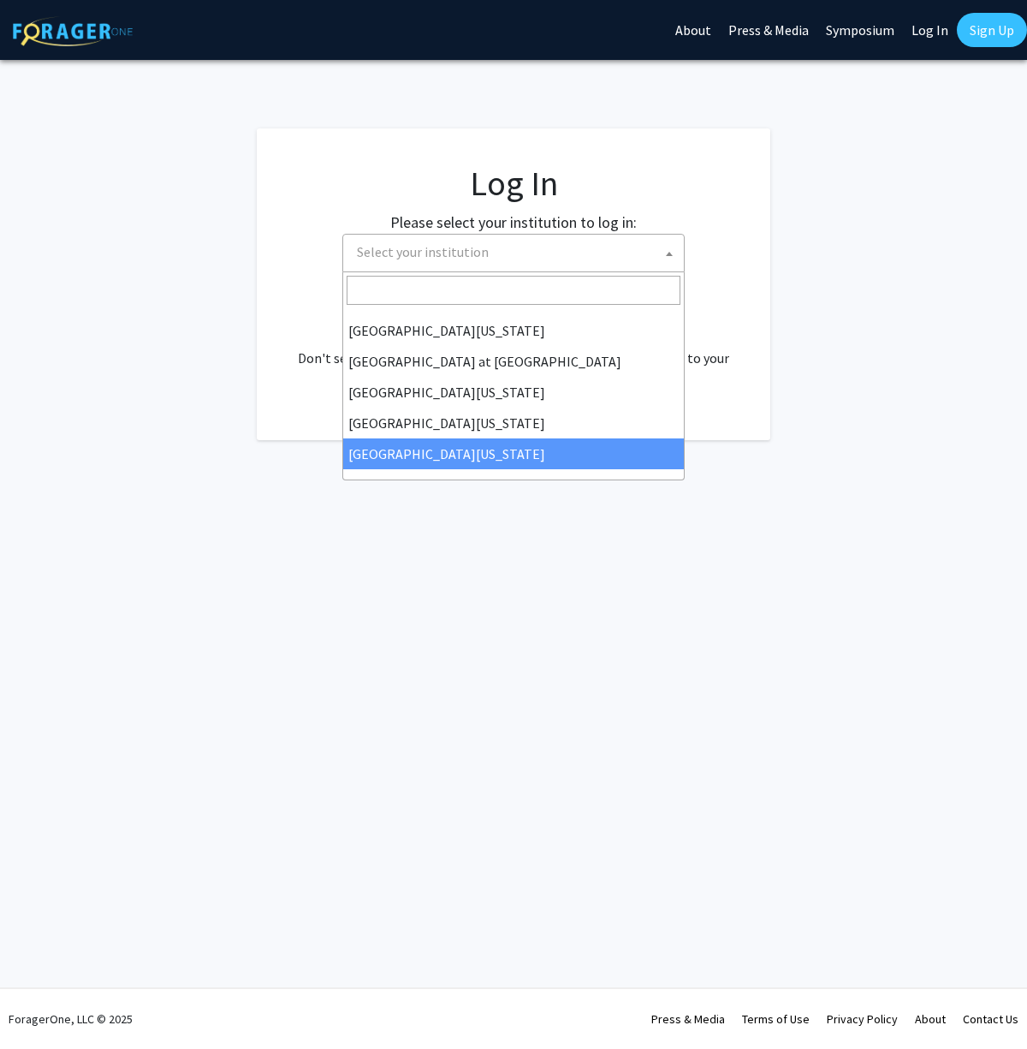 Image resolution: width=1027 pixels, height=1049 pixels. What do you see at coordinates (862, 1019) in the screenshot?
I see `a: Privacy Policy` at bounding box center [862, 1019].